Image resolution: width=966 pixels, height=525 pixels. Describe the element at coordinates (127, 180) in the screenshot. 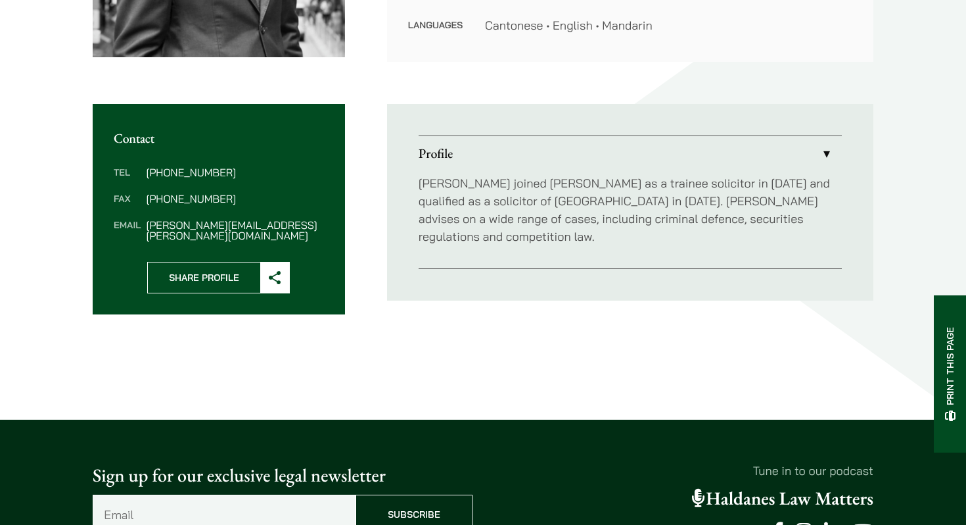

I see `dt: Tel` at that location.